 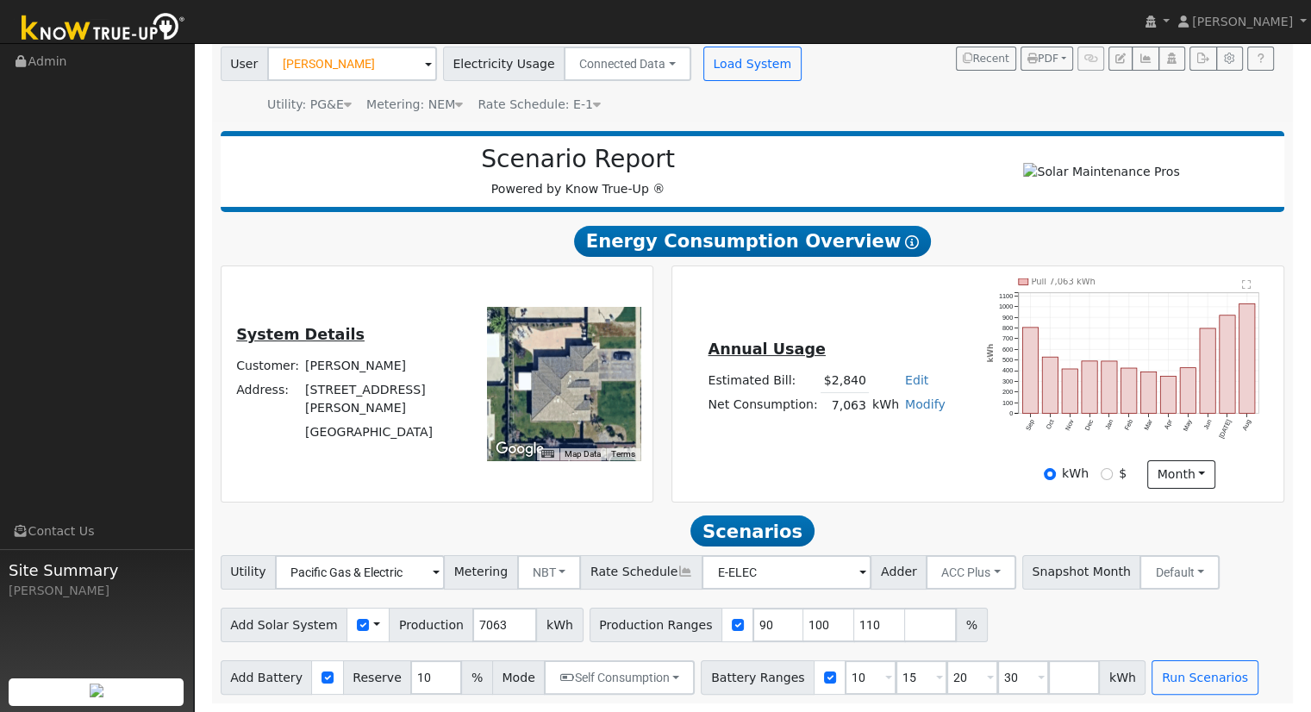 What do you see at coordinates (1082, 572) in the screenshot?
I see `span: Snapshot Month` at bounding box center [1082, 572].